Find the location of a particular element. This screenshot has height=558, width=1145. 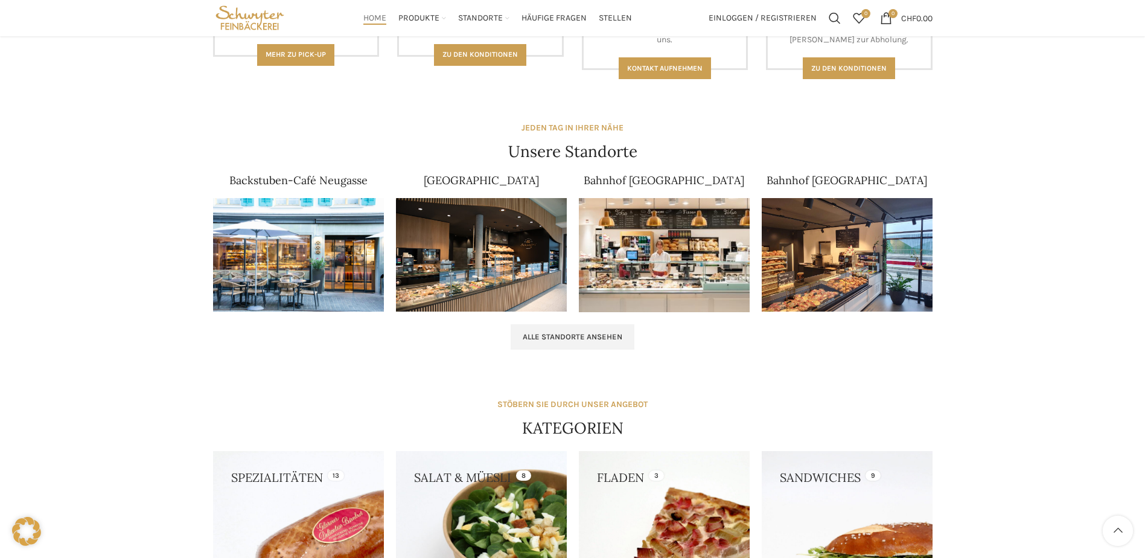

a: Einloggen / Registrieren is located at coordinates (762, 18).